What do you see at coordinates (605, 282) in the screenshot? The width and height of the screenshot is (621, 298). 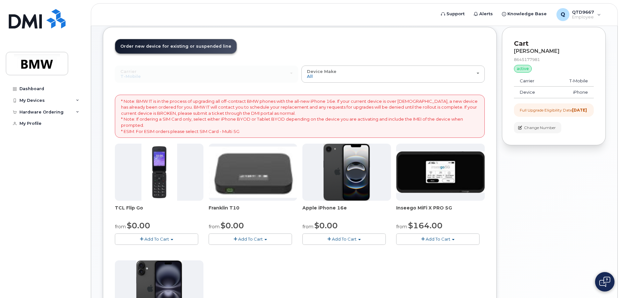 I see `img: Open chat` at bounding box center [605, 282].